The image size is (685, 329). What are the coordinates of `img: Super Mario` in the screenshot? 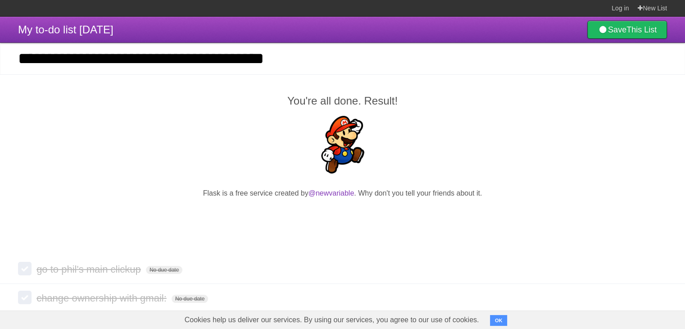 It's located at (343, 144).